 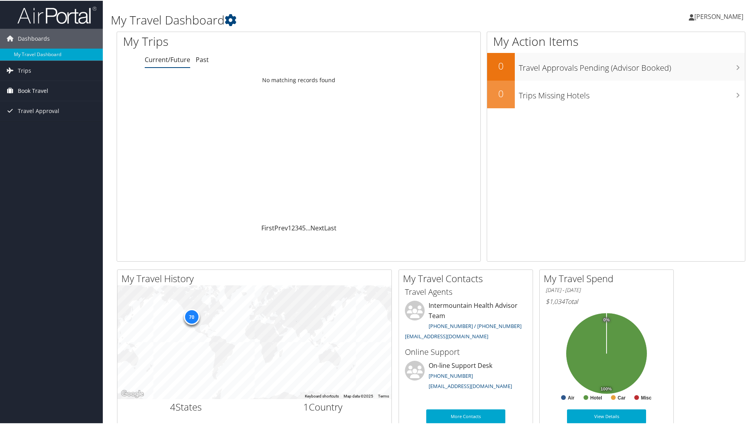 What do you see at coordinates (622, 398) in the screenshot?
I see `text: Car` at bounding box center [622, 398].